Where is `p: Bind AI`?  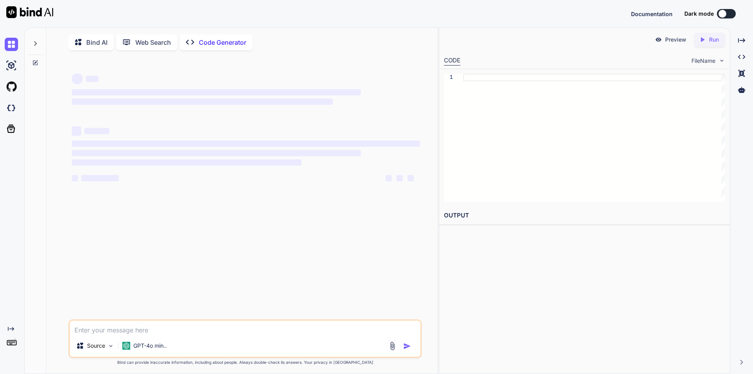 p: Bind AI is located at coordinates (97, 42).